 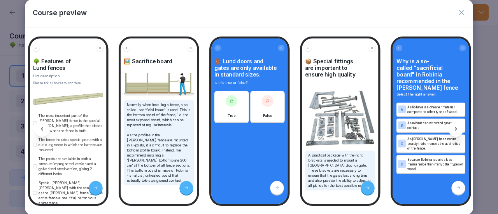 What do you see at coordinates (159, 61) in the screenshot?
I see `h4: 🖼️ Sacrifice board` at bounding box center [159, 61].